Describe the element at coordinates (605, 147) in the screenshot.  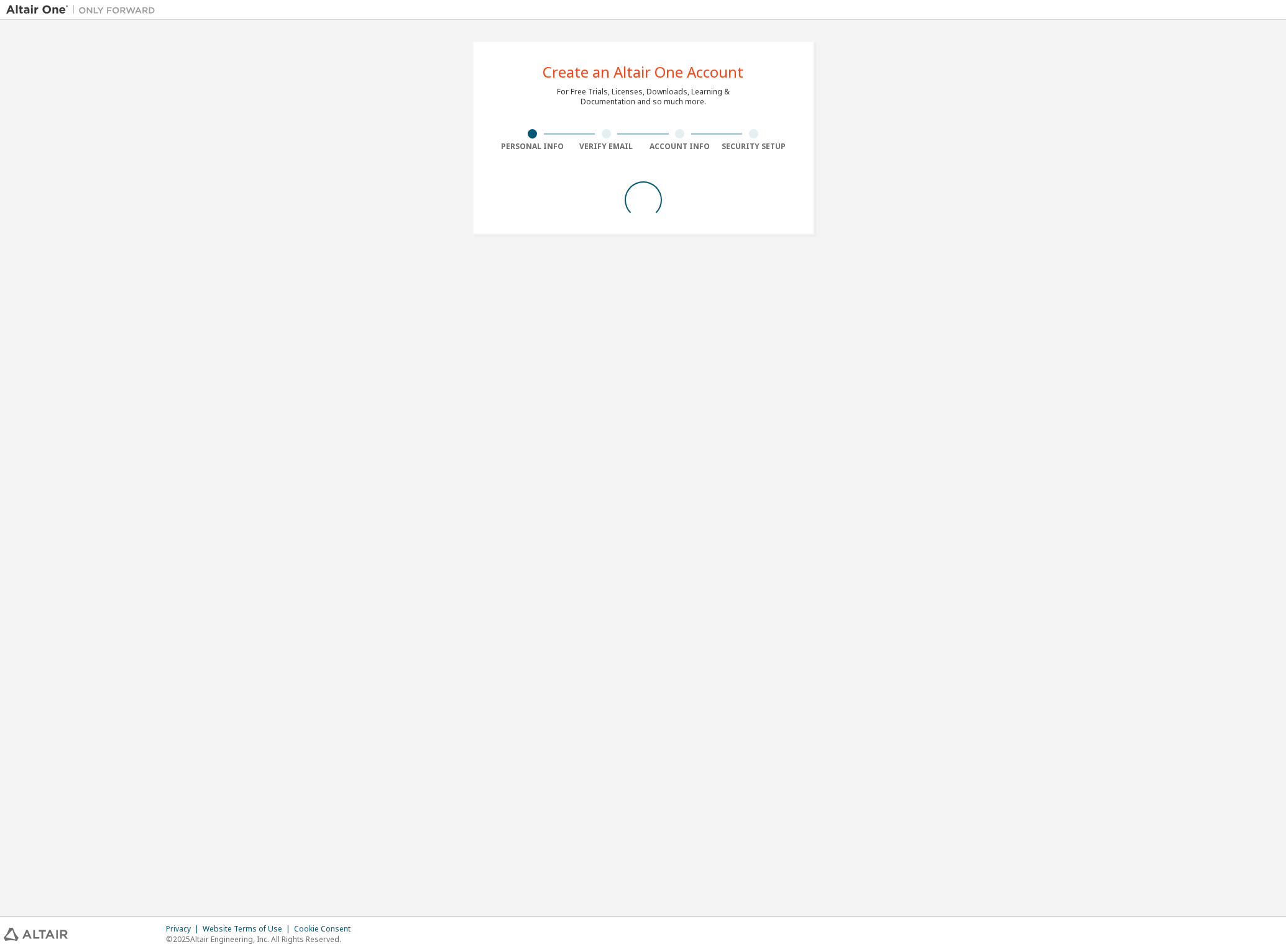
I see `div: Verify Email` at that location.